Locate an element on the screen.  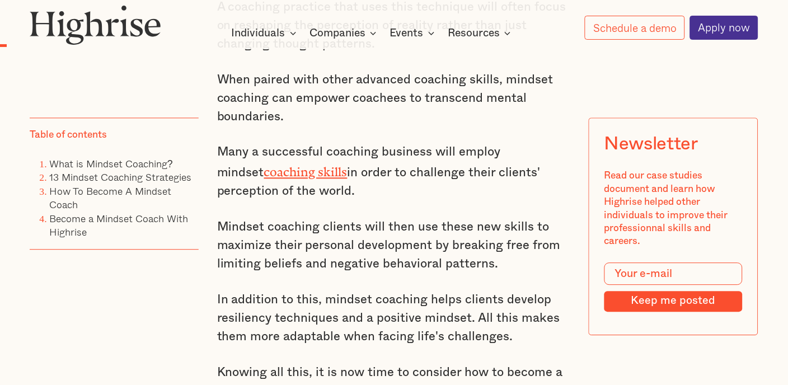
input: Your e-mail is located at coordinates (674, 274).